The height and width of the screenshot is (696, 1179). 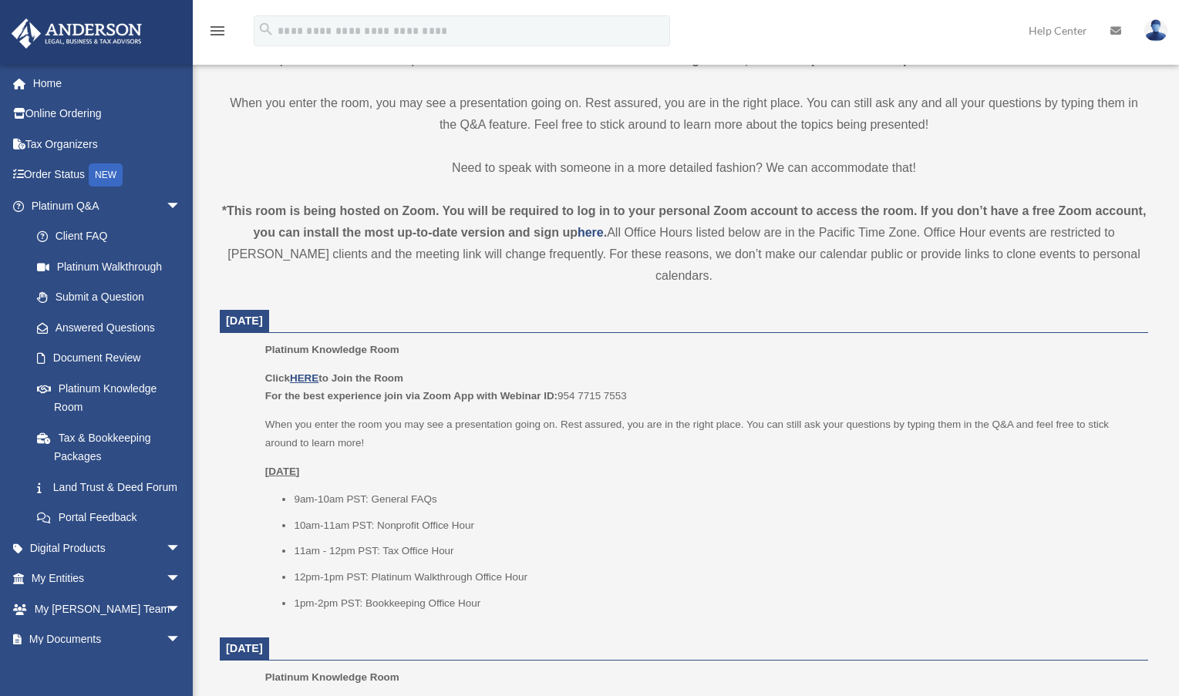 I want to click on a: Order StatusNEW, so click(x=107, y=175).